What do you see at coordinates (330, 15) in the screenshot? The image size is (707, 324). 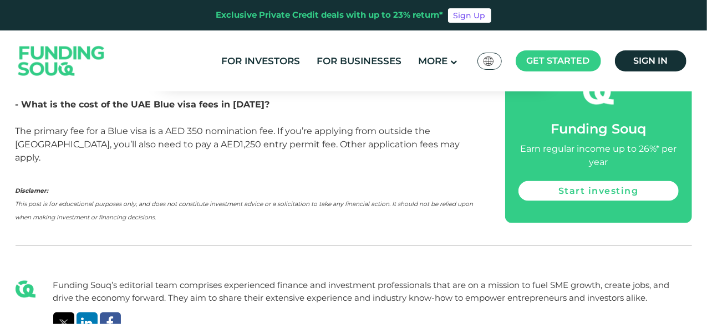 I see `div: Exclusive Private Credit deals with up to 23% return*` at bounding box center [330, 15].